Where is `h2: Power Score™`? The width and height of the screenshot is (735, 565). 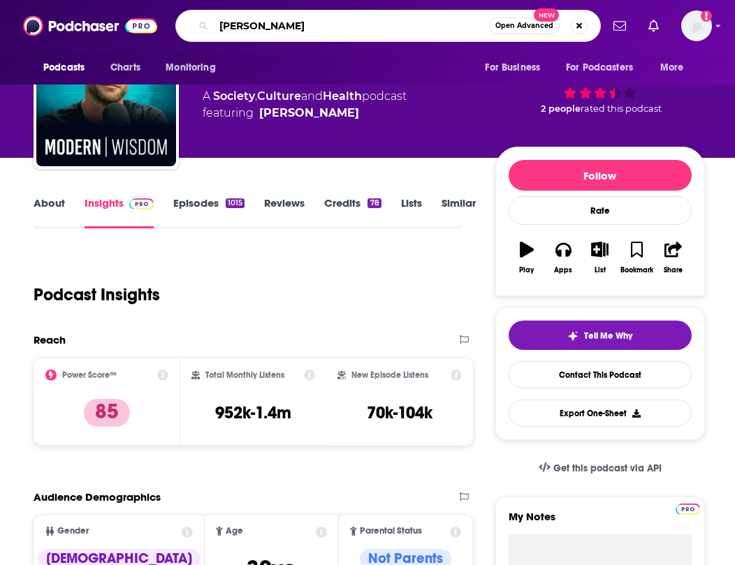 h2: Power Score™ is located at coordinates (89, 375).